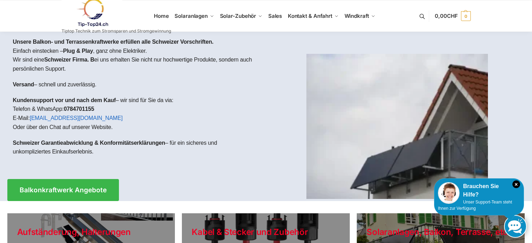  Describe the element at coordinates (313, 16) in the screenshot. I see `a: Kontakt & Anfahrt` at that location.